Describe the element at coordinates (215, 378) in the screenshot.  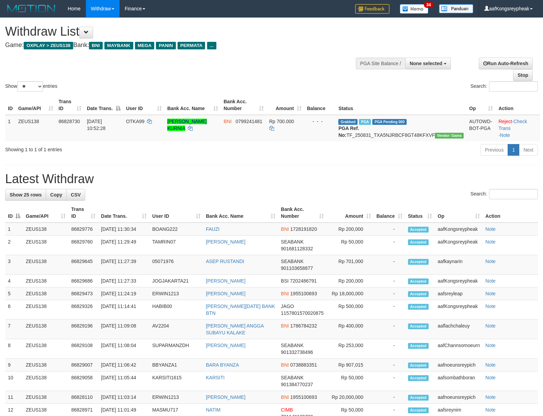
I see `a: KARSITI` at that location.